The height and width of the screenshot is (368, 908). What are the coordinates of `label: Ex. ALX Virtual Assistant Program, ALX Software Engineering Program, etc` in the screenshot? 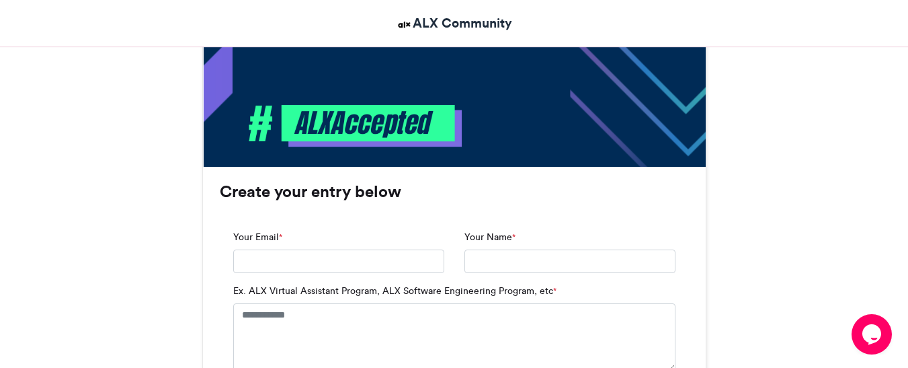 It's located at (395, 290).